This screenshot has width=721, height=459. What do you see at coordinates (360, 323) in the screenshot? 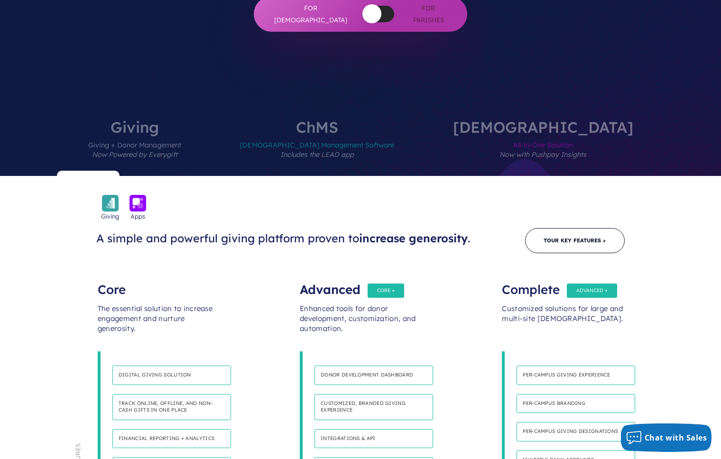
I see `div: Enhanced tools for donor development, customization, and automation.` at bounding box center [360, 323].